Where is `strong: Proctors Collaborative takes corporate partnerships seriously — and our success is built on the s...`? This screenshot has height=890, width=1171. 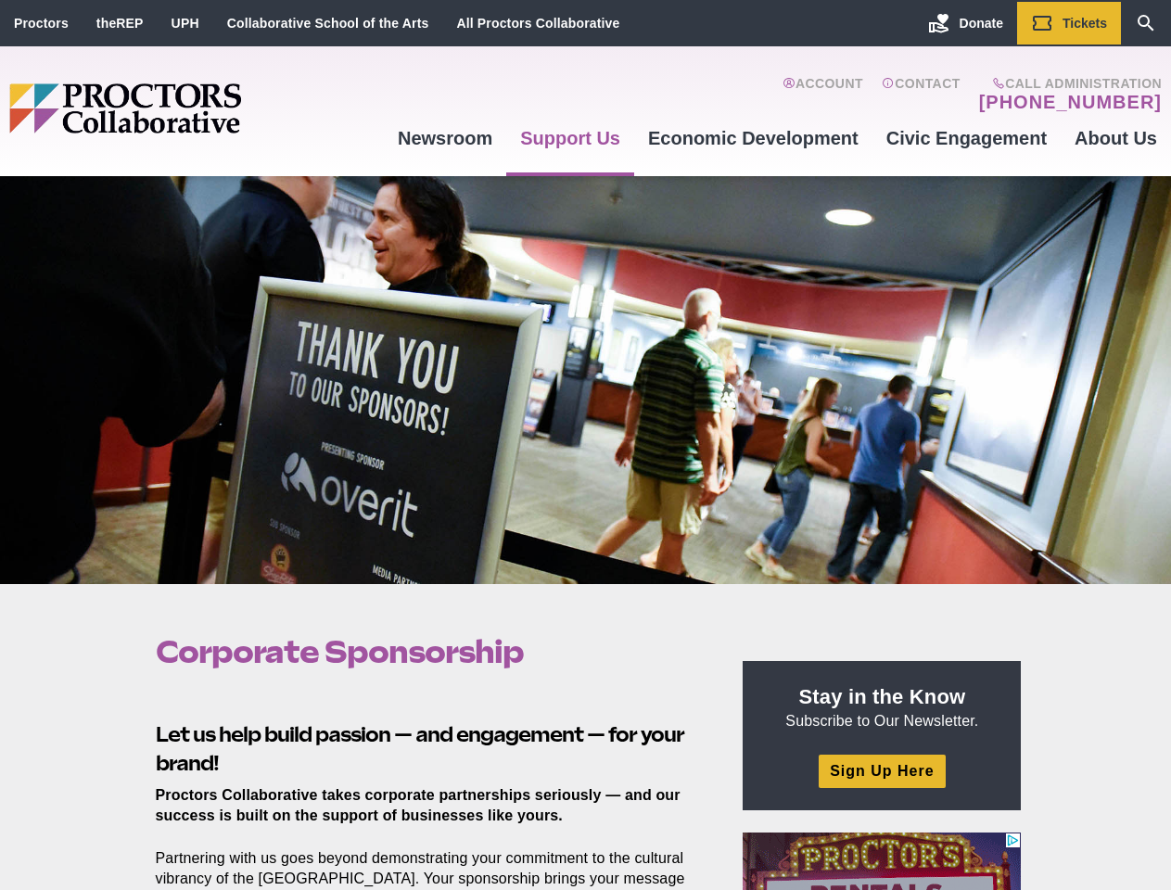 strong: Proctors Collaborative takes corporate partnerships seriously — and our success is built on the s... is located at coordinates (418, 805).